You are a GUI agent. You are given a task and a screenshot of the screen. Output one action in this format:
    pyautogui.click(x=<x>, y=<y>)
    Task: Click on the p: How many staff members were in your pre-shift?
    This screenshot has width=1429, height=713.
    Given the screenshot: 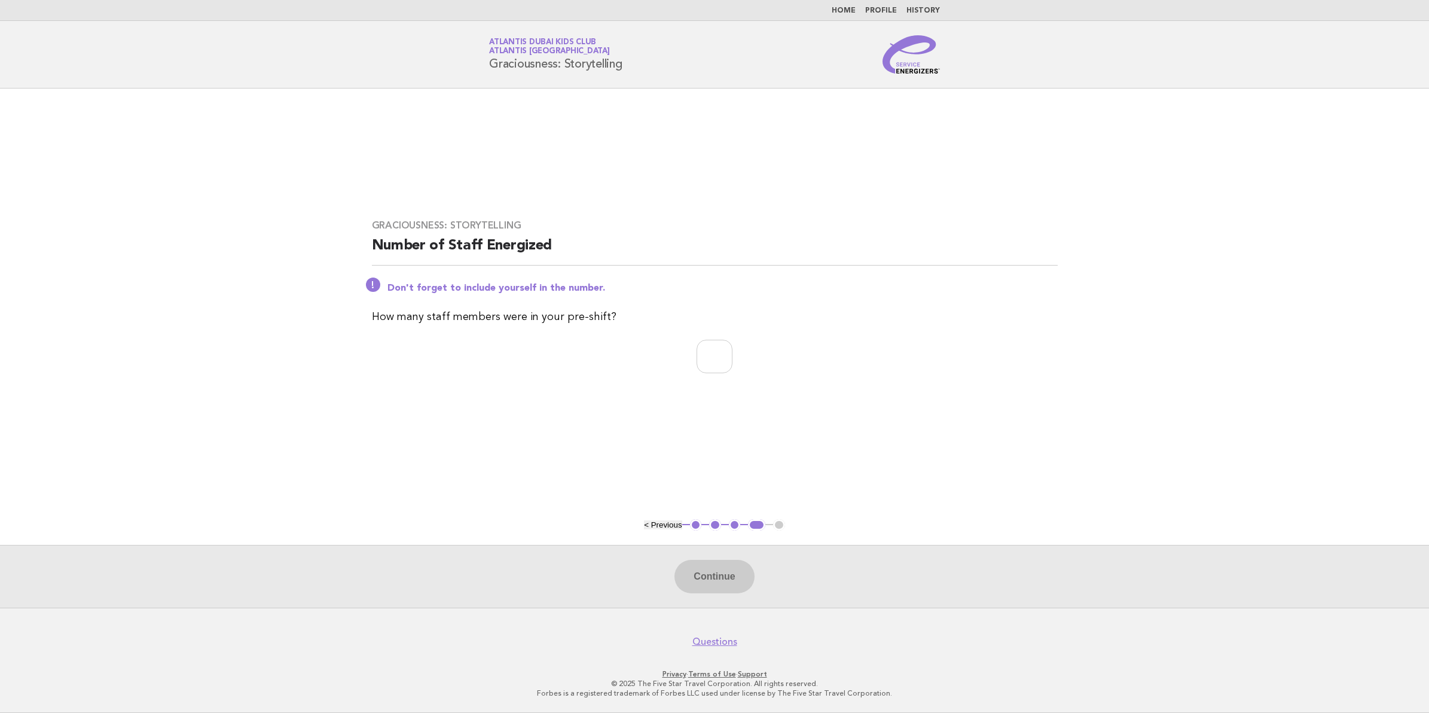 What is the action you would take?
    pyautogui.click(x=714, y=317)
    